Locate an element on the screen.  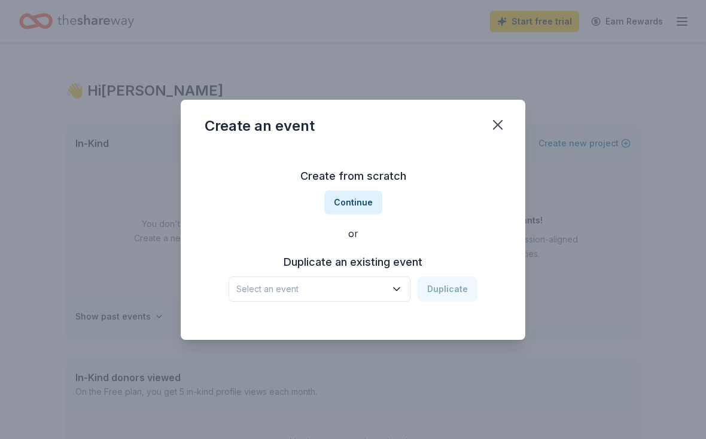
span: Select an event is located at coordinates (311, 289).